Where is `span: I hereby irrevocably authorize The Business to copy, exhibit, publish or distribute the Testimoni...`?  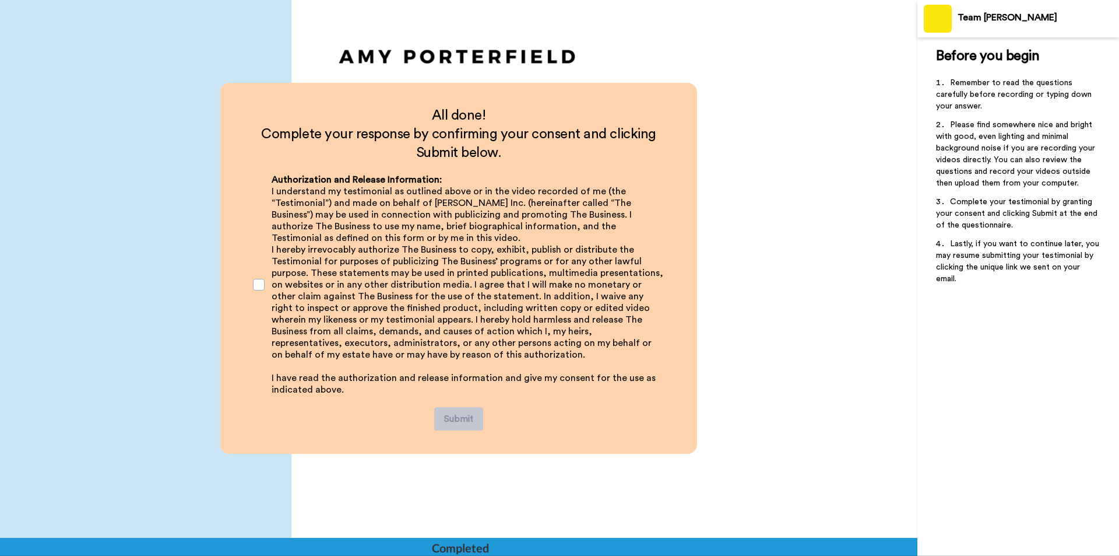
span: I hereby irrevocably authorize The Business to copy, exhibit, publish or distribute the Testimoni... is located at coordinates (469, 302).